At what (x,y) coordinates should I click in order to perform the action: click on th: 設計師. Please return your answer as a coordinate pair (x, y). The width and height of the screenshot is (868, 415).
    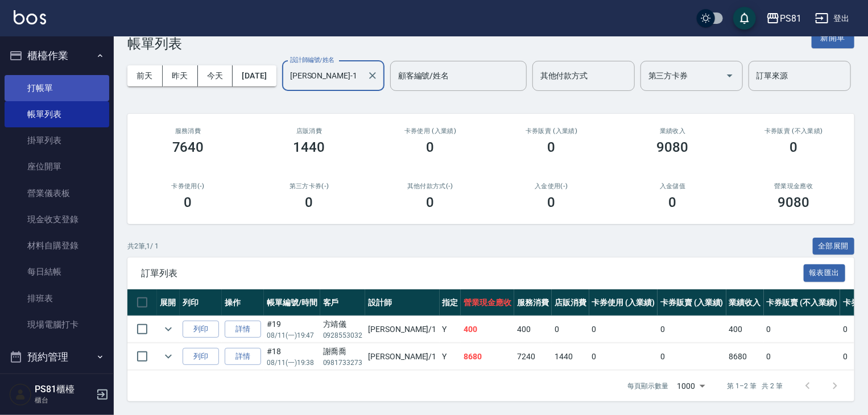
    Looking at the image, I should click on (402, 303).